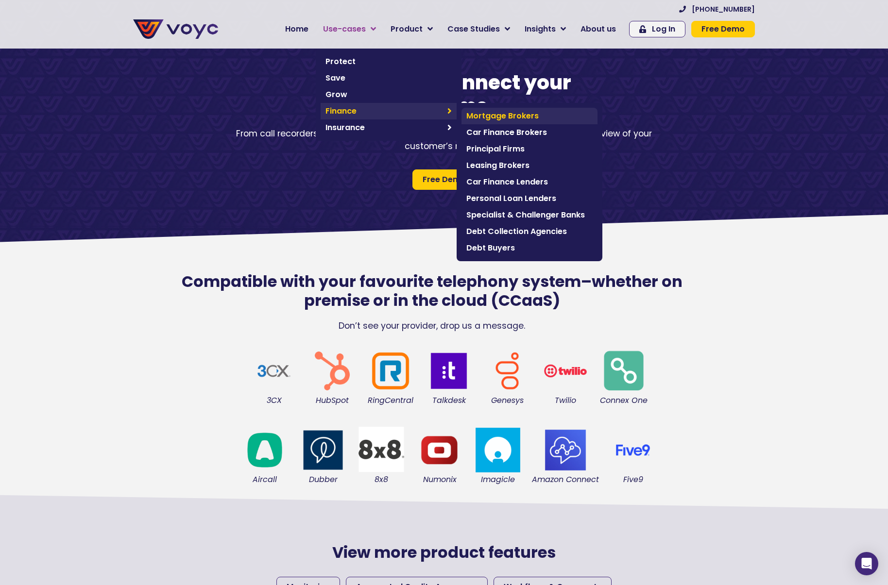 This screenshot has height=585, width=888. What do you see at coordinates (545, 29) in the screenshot?
I see `a: Insights` at bounding box center [545, 29].